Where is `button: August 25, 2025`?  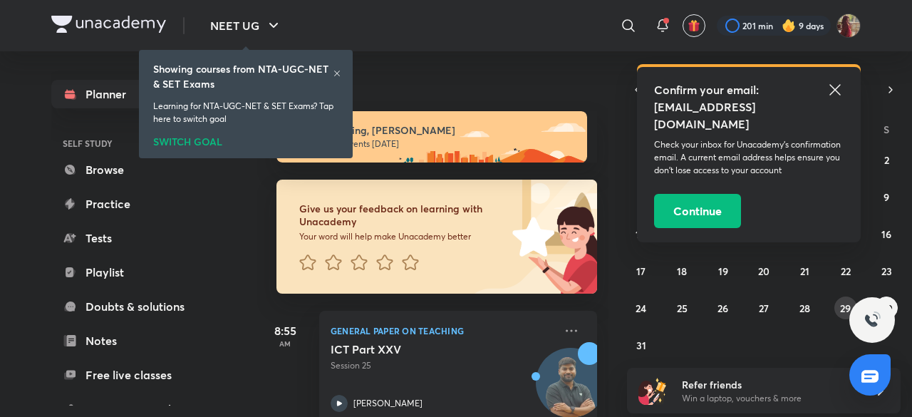
button: August 25, 2025 is located at coordinates (682, 308).